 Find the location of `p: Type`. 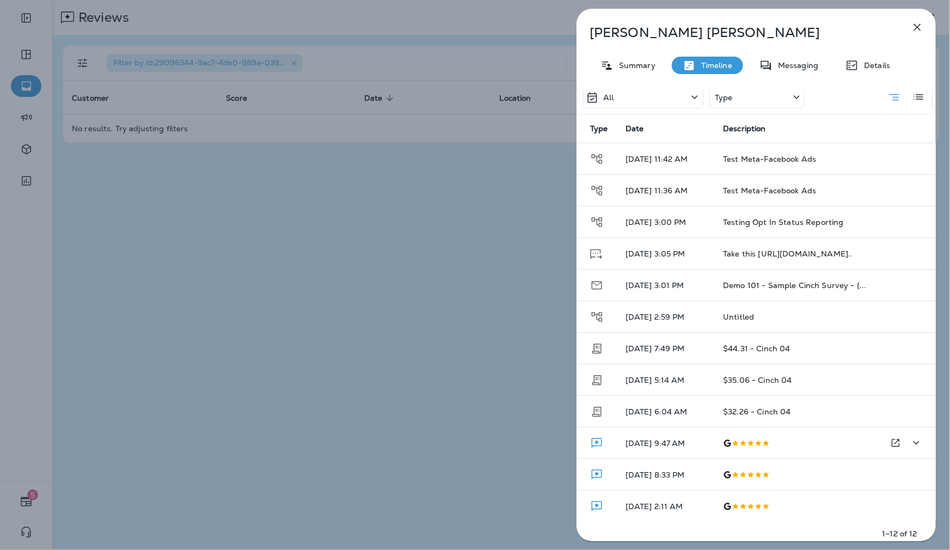

p: Type is located at coordinates (724, 97).